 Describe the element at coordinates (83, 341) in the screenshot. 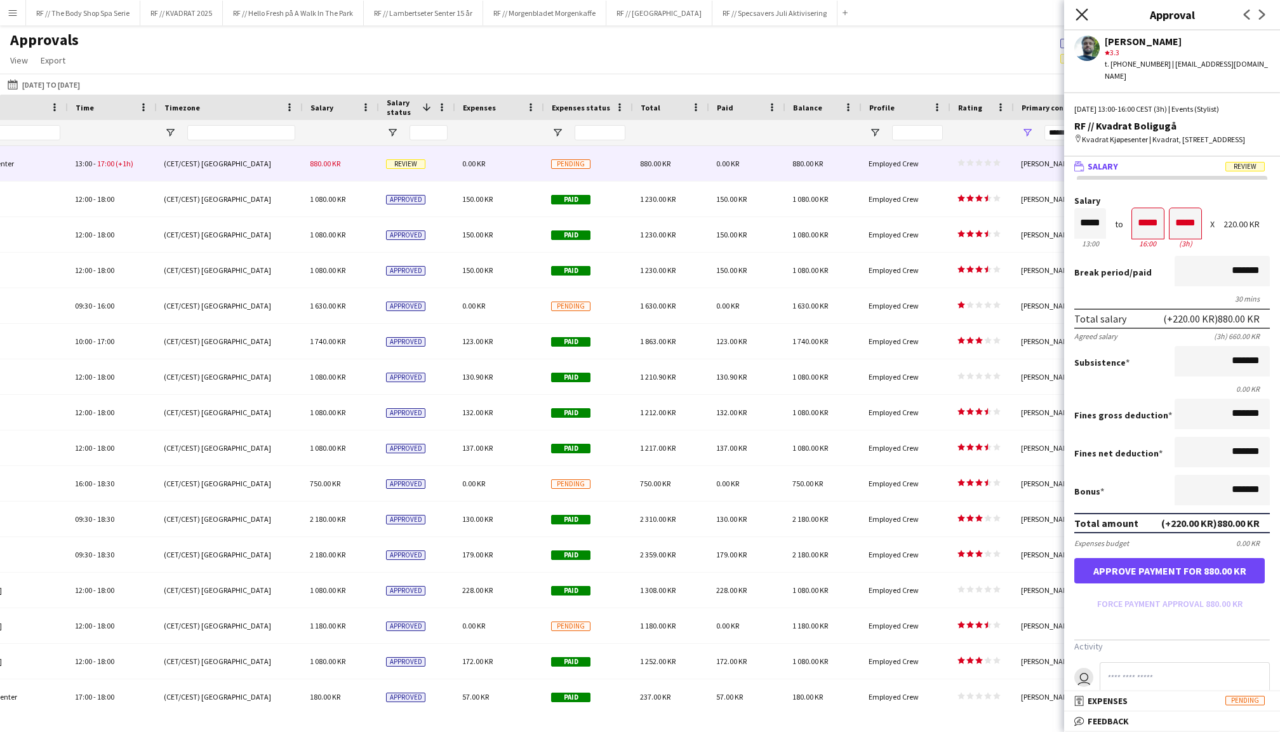

I see `span: 10:00` at that location.